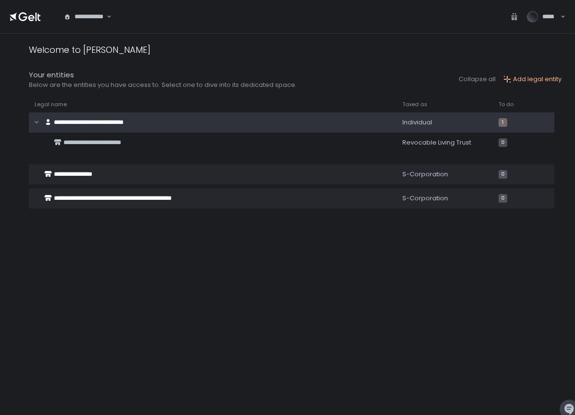 The image size is (575, 415). Describe the element at coordinates (162, 85) in the screenshot. I see `div: Below are the entities you have access to. Select one to dive into its dedicated space.` at that location.